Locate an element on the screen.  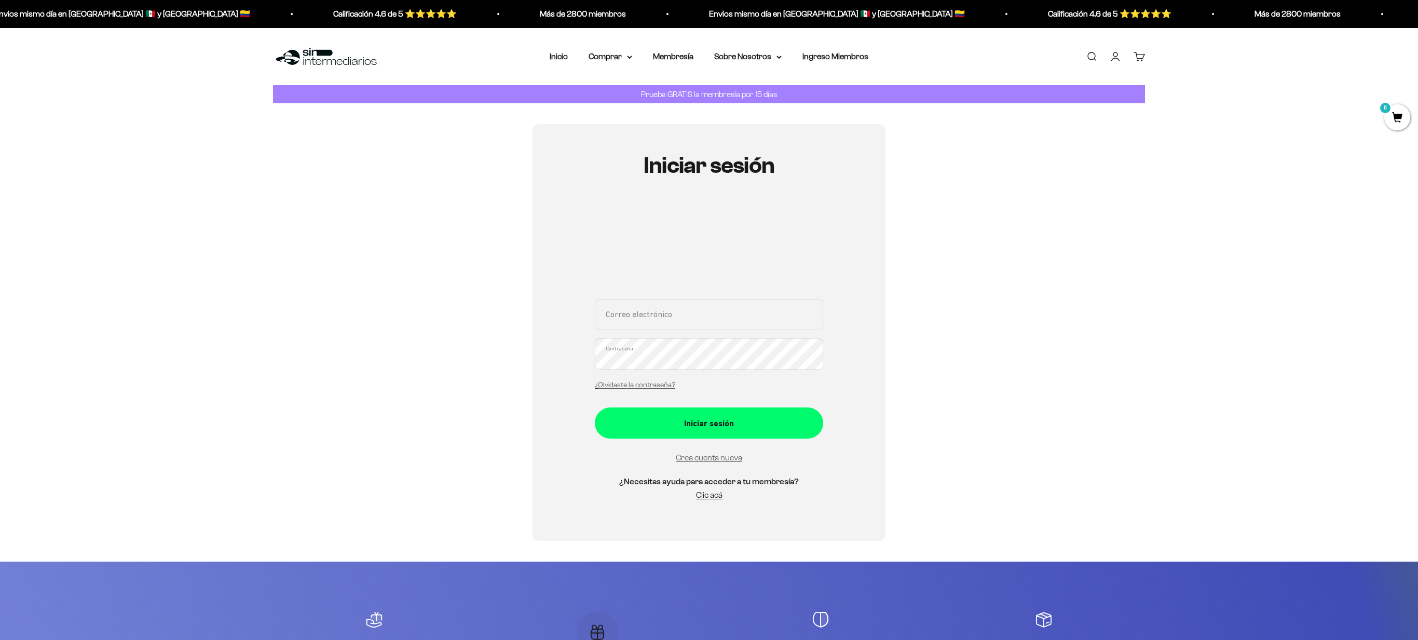
h5: ¿Necesitas ayuda para acceder a tu membresía? is located at coordinates (709, 482).